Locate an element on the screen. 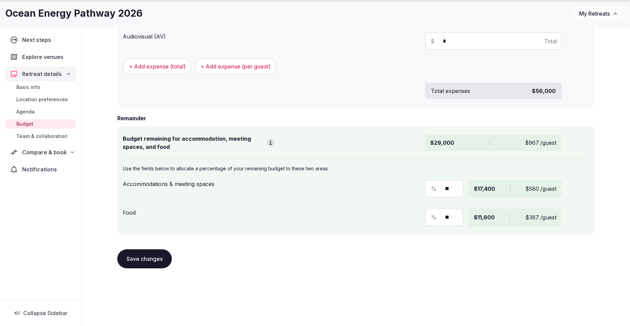 This screenshot has width=630, height=326. div: Budget remaining for accommodation, meeting spaces, and food is located at coordinates (198, 142).